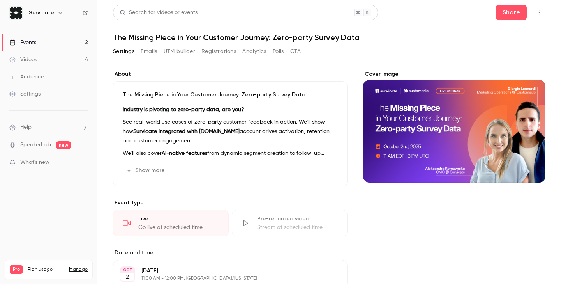  Describe the element at coordinates (295, 51) in the screenshot. I see `button: CTA` at that location.